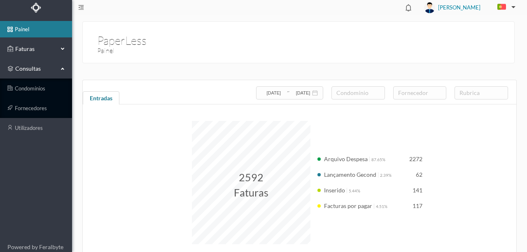  What do you see at coordinates (354, 191) in the screenshot?
I see `span: 5.44%` at bounding box center [354, 191].